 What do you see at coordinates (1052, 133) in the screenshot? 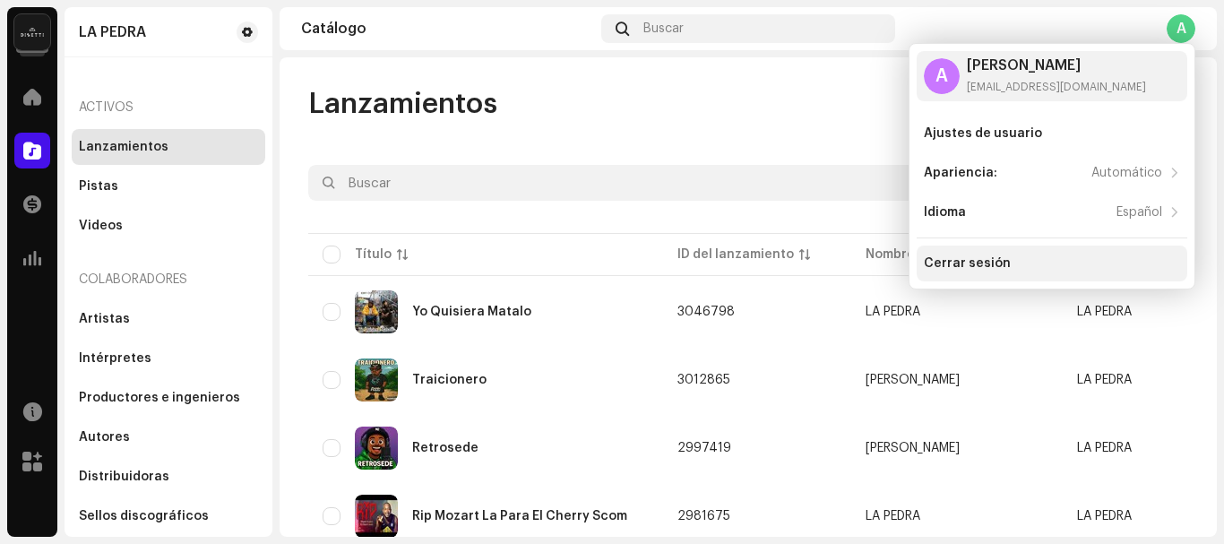
I see `re-m-nav-item: Ajustes de usuario` at bounding box center [1052, 133].